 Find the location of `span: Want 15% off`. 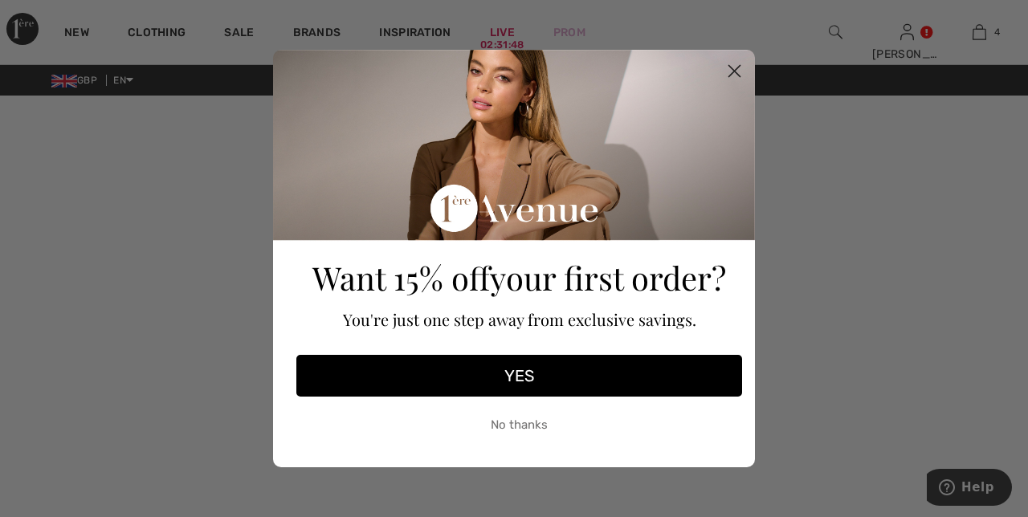

span: Want 15% off is located at coordinates (401, 277).